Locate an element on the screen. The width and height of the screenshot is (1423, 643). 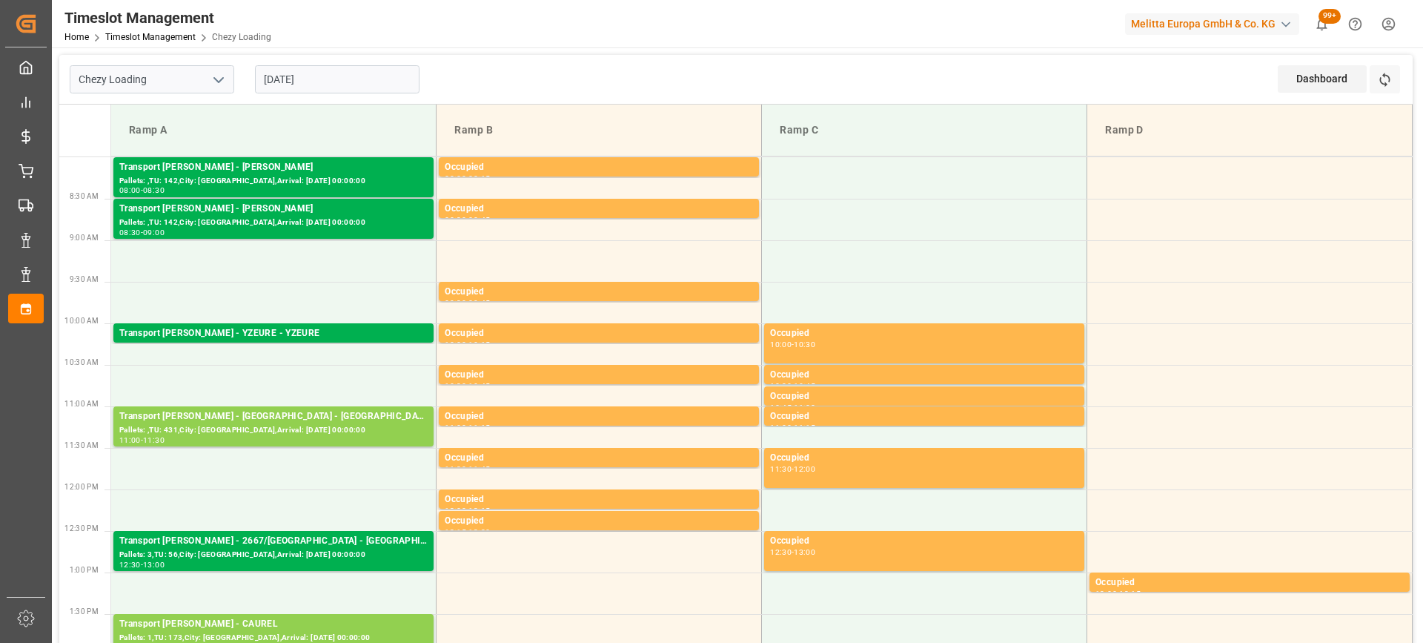
span: 8:30 AM is located at coordinates (84, 196).